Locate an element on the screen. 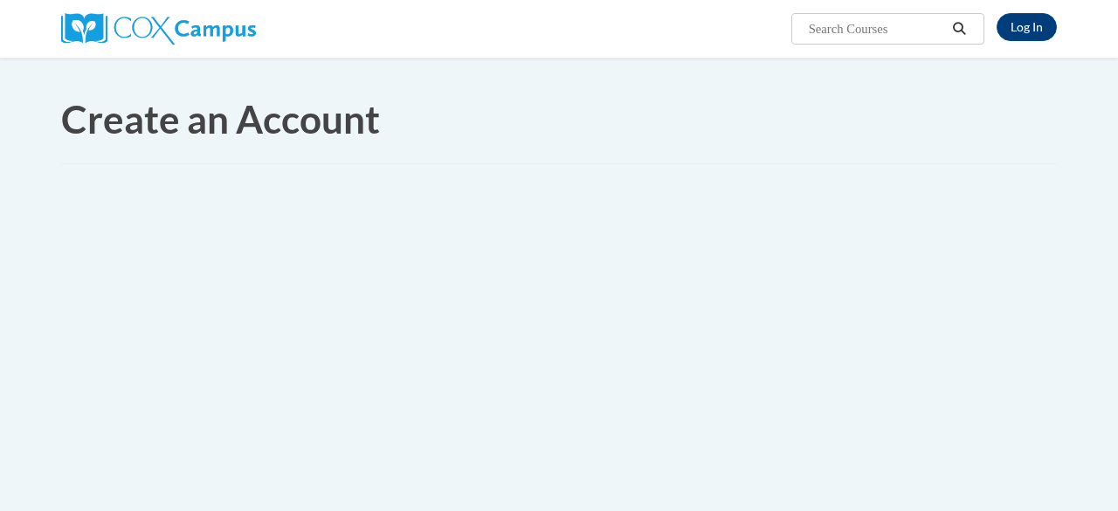  img: Cox Campus is located at coordinates (158, 29).